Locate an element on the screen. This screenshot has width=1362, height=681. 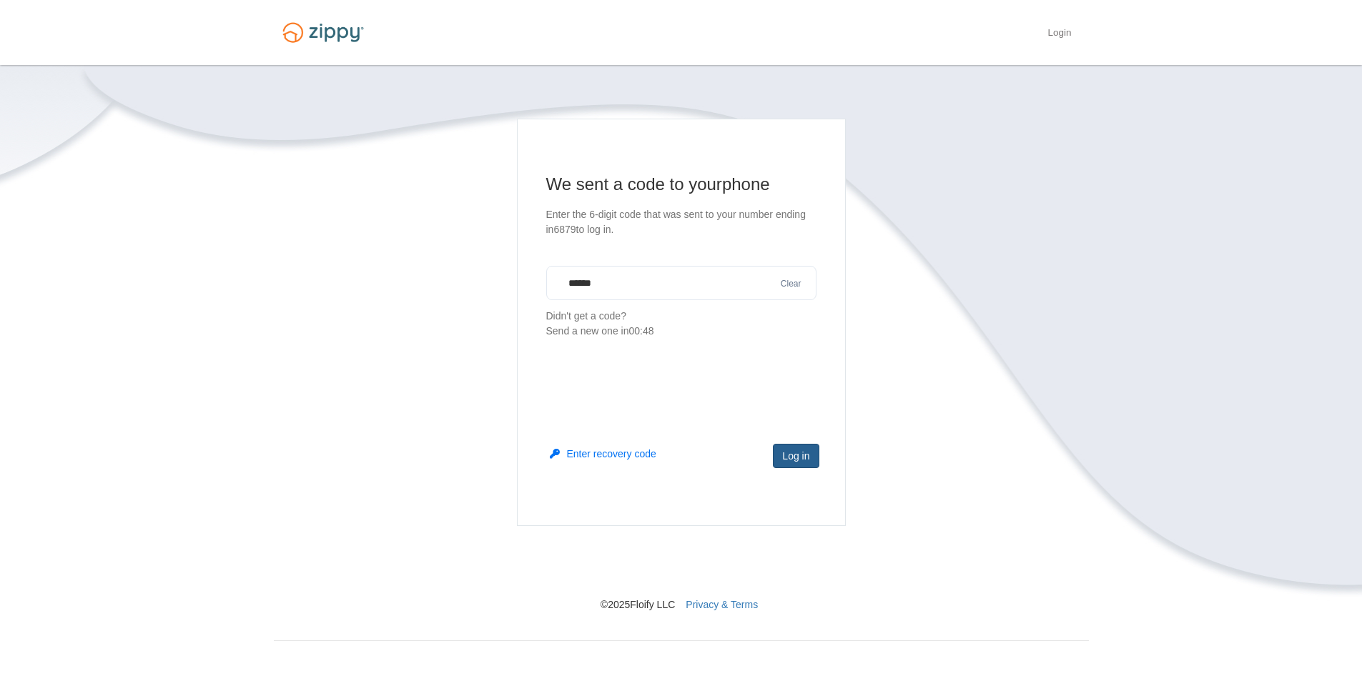
p: Enter the 6-digit code that was sent to your number ending in 6879 to log in. is located at coordinates (681, 222).